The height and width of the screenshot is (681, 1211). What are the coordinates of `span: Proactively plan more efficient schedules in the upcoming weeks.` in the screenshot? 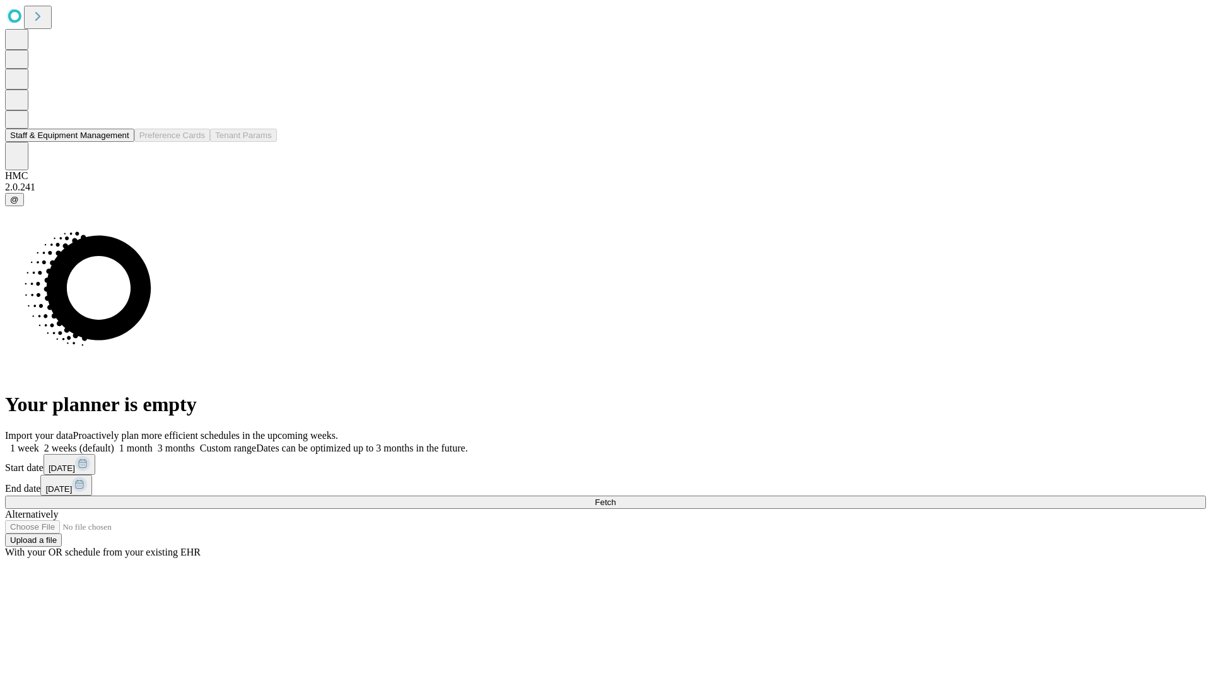 It's located at (206, 435).